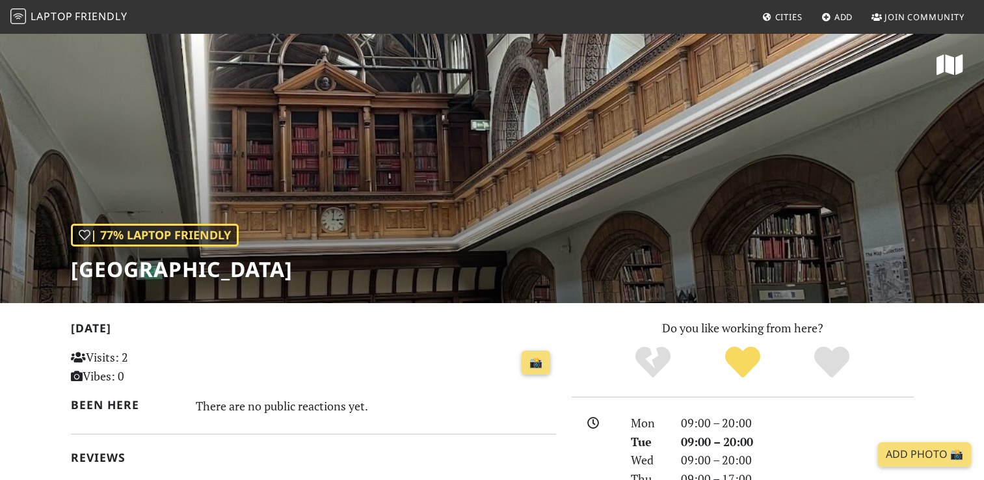  Describe the element at coordinates (789, 17) in the screenshot. I see `span: Cities` at that location.